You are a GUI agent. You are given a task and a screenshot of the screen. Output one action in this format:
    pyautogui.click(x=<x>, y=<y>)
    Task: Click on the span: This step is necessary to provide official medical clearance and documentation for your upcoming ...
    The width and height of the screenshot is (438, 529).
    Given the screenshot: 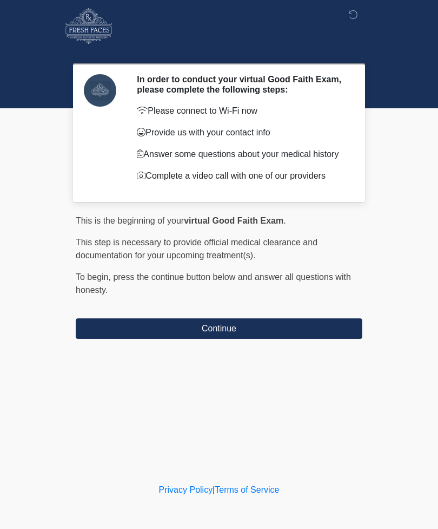 What is the action you would take?
    pyautogui.click(x=196, y=248)
    